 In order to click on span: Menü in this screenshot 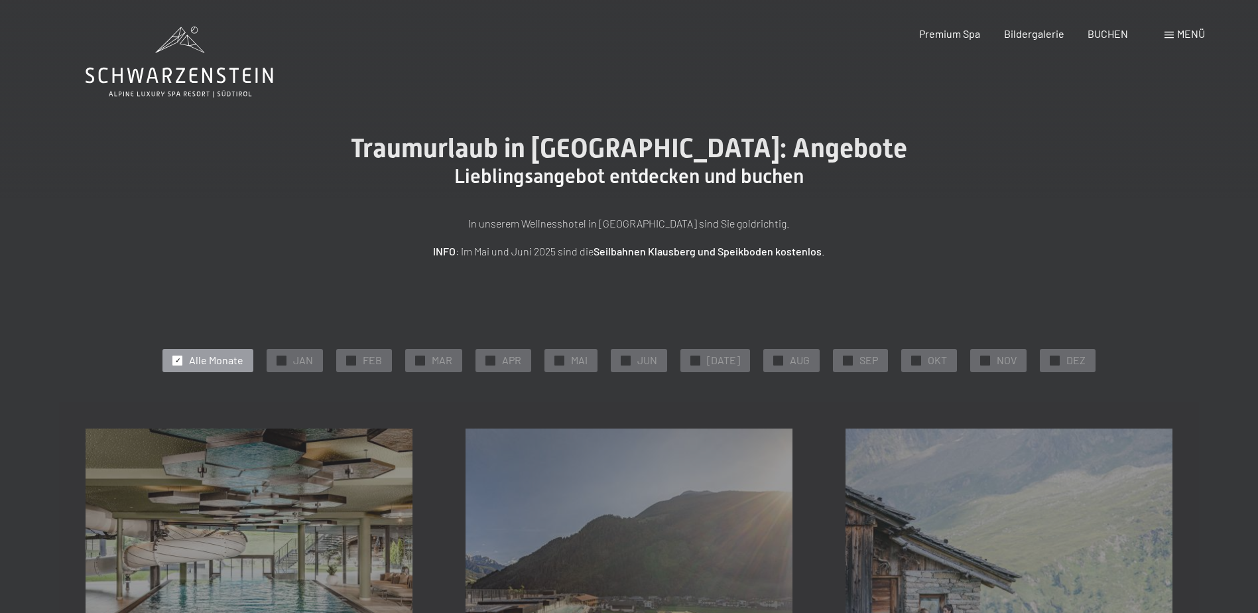, I will do `click(1191, 33)`.